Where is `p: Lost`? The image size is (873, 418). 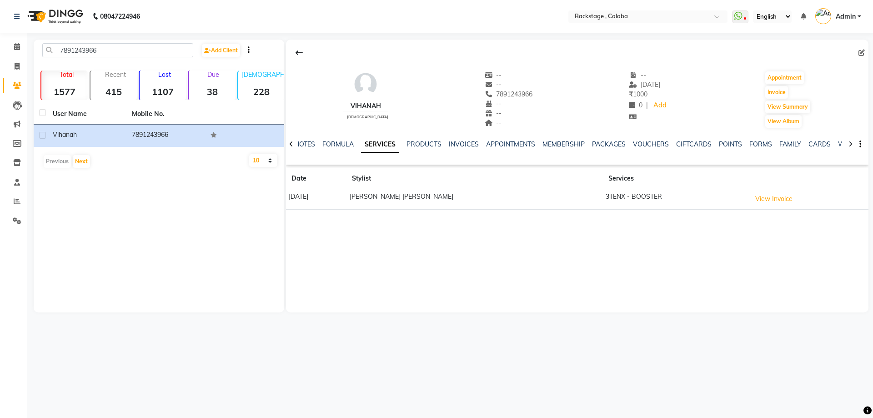 p: Lost is located at coordinates (165, 75).